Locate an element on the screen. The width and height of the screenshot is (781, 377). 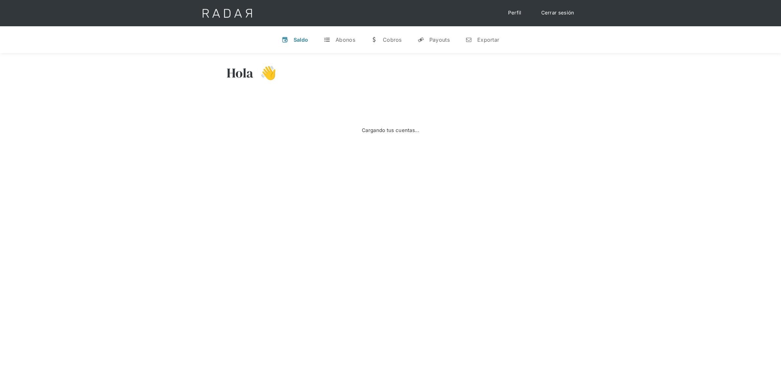
div: Cobros is located at coordinates (392, 40).